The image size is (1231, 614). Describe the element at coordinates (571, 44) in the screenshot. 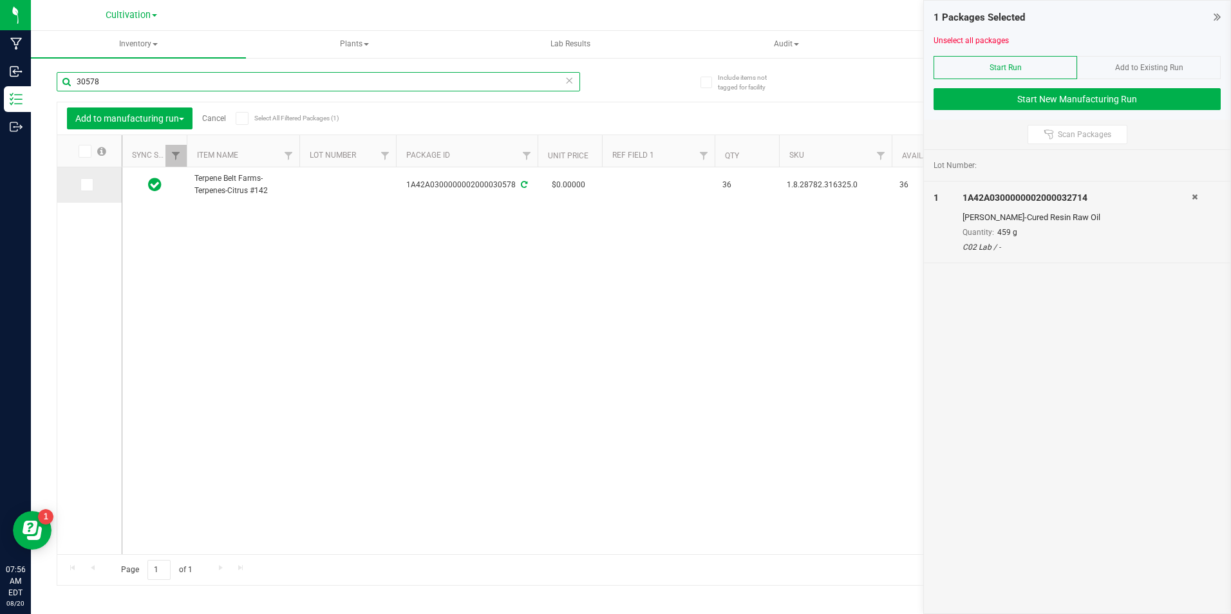

I see `a: Lab Results` at that location.